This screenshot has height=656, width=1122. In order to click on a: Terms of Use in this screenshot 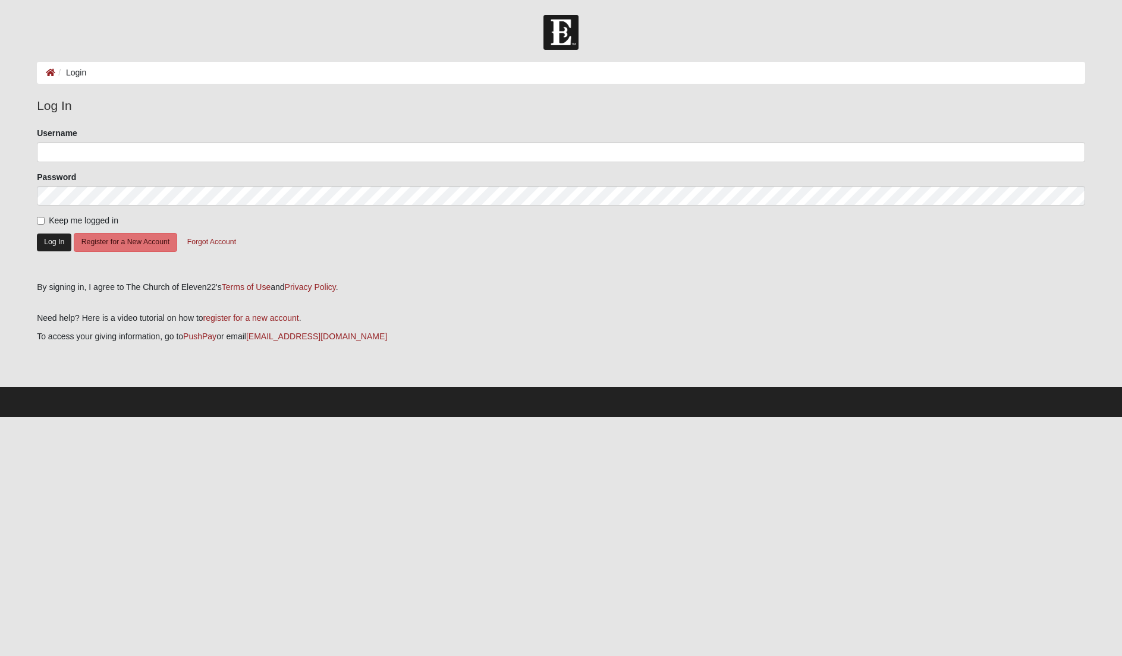, I will do `click(246, 287)`.